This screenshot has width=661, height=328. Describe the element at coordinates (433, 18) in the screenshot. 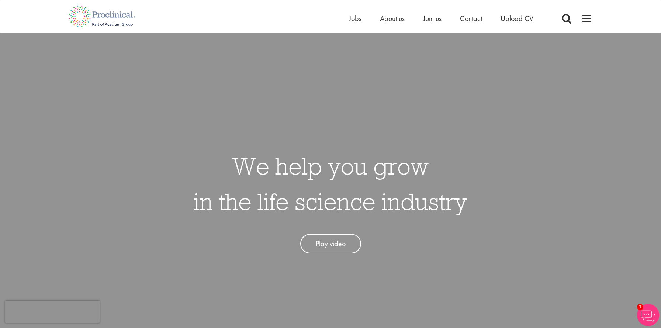

I see `span: Join us` at that location.